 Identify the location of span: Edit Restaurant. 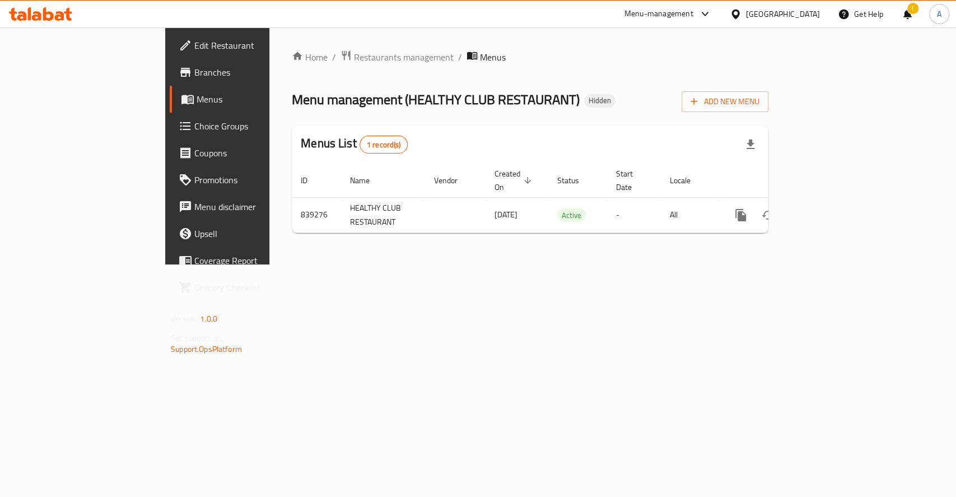
(255, 45).